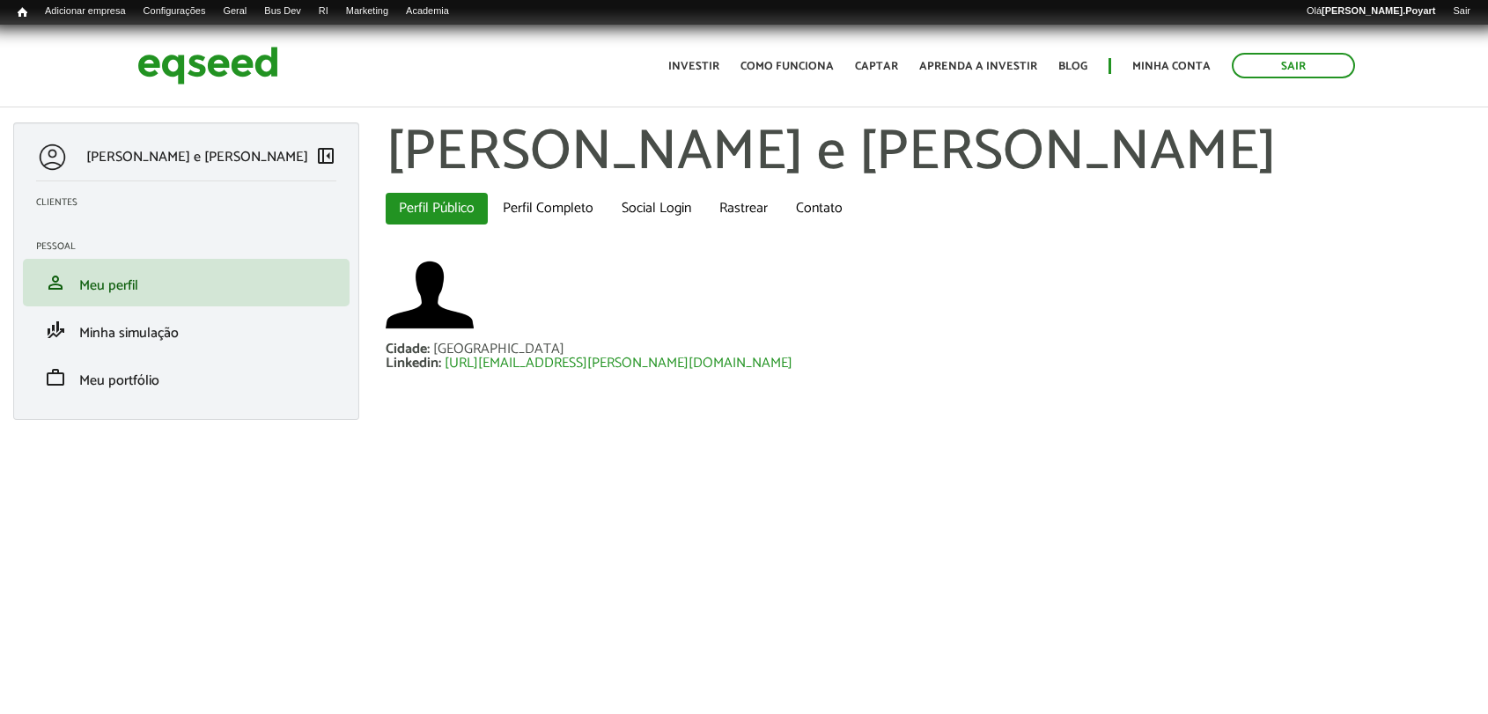  Describe the element at coordinates (656, 209) in the screenshot. I see `a: Social Login` at that location.